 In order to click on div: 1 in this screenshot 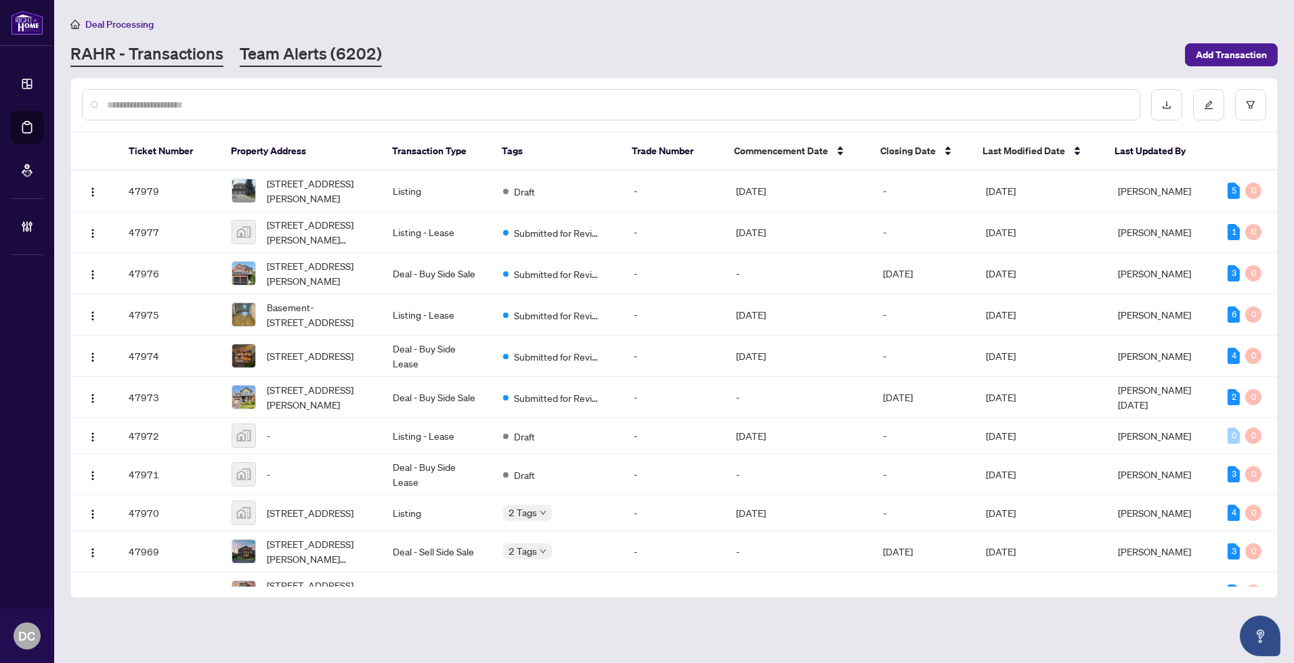, I will do `click(1233, 232)`.